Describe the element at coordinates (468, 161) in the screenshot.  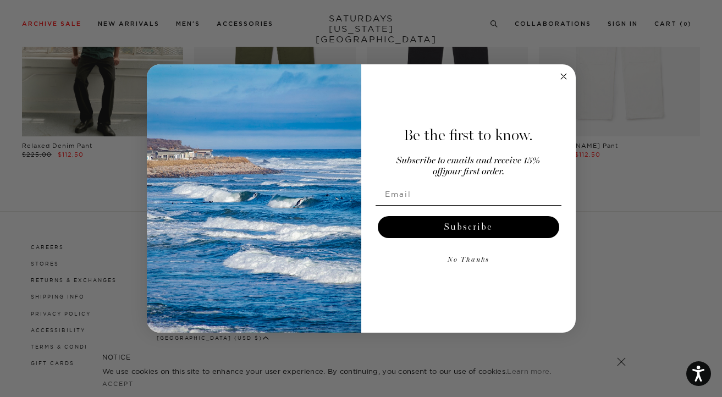
I see `span: Subscribe to emails and receive 15%` at that location.